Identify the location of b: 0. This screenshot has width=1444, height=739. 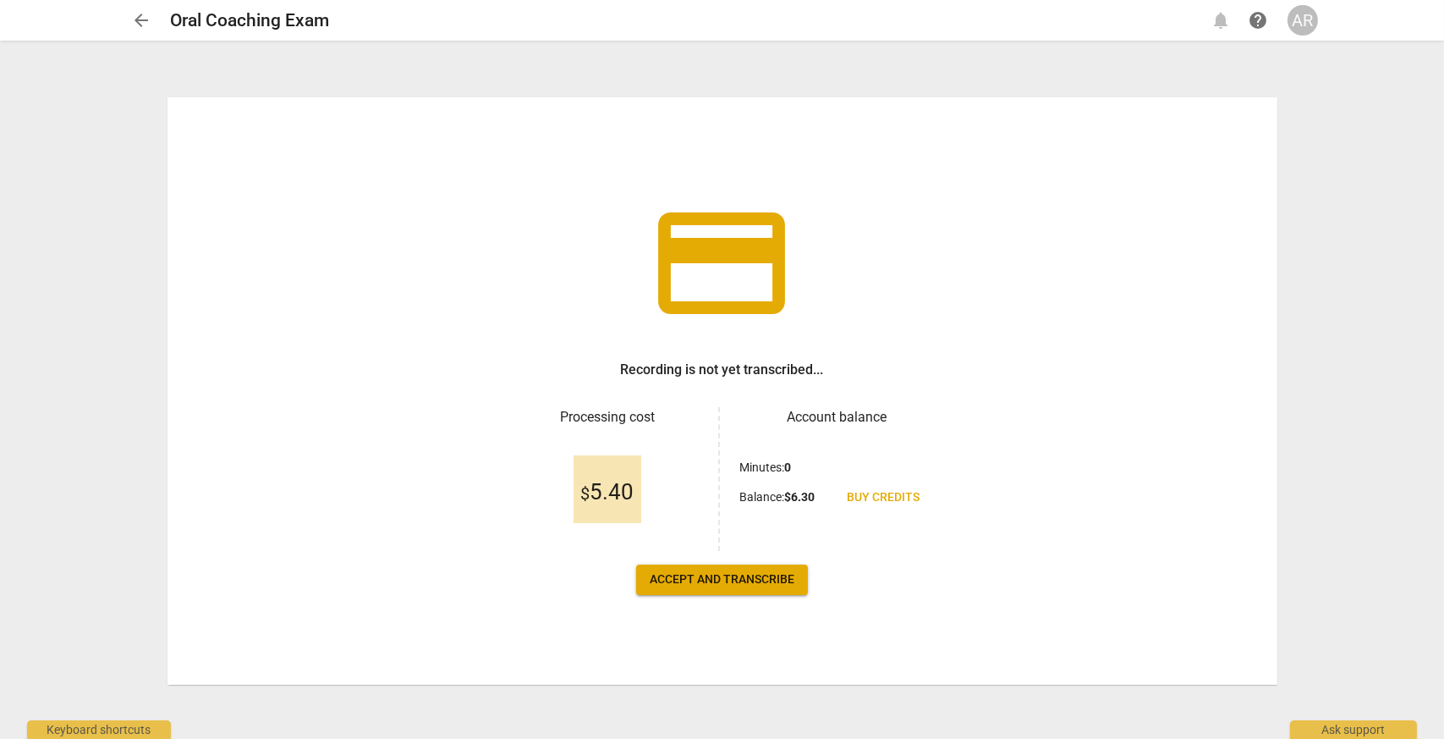
(788, 467).